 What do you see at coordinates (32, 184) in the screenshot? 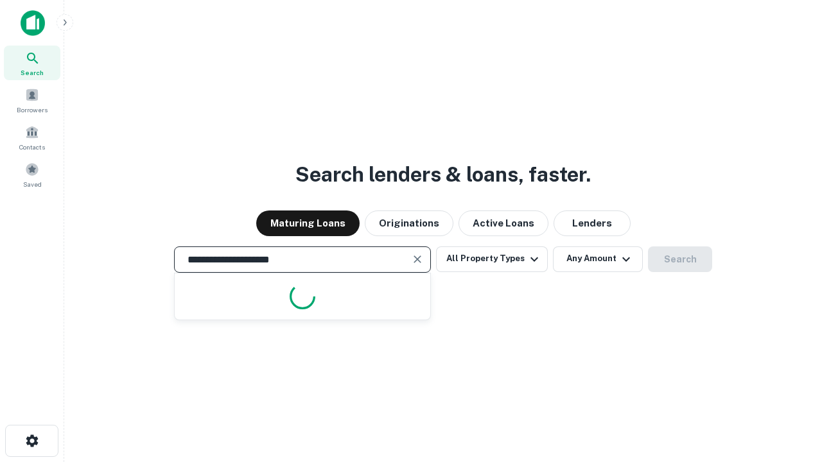
I see `span: Saved` at bounding box center [32, 184].